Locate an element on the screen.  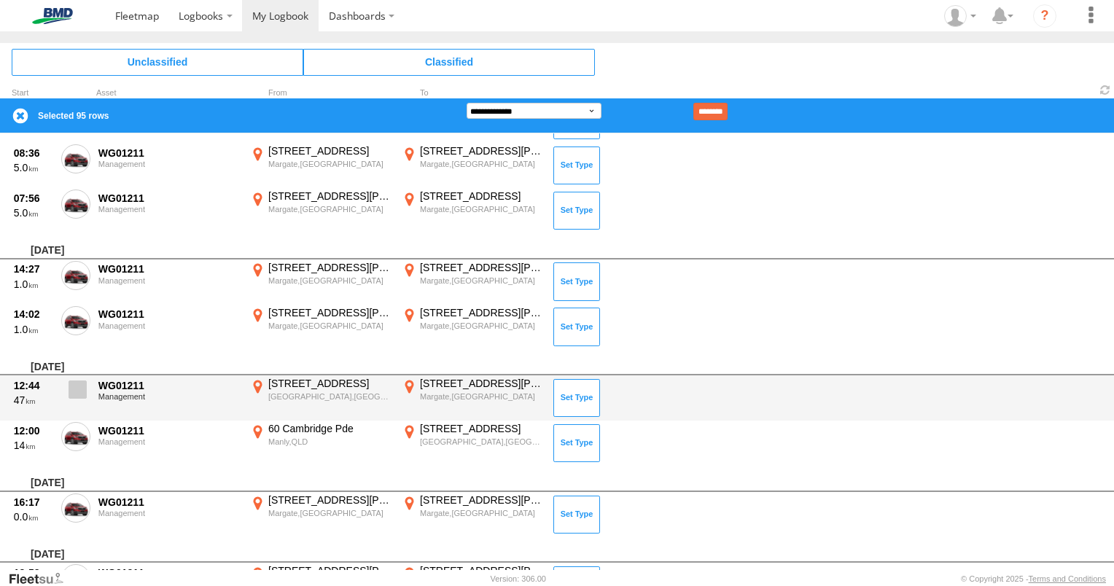
div: 14:27 is located at coordinates (34, 269).